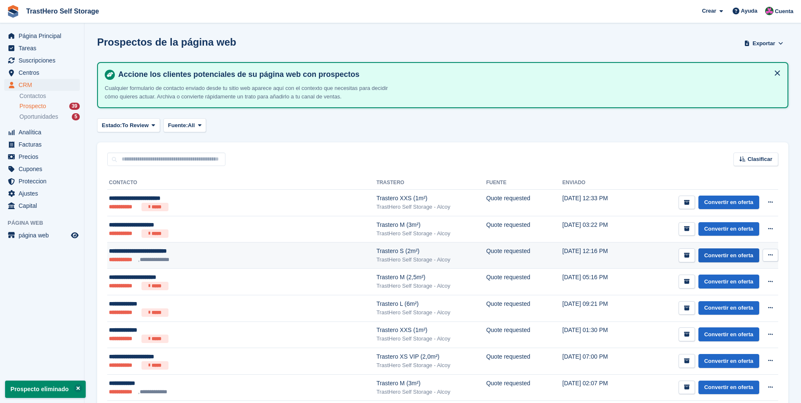 The width and height of the screenshot is (801, 403). I want to click on span: Suscripciones, so click(44, 60).